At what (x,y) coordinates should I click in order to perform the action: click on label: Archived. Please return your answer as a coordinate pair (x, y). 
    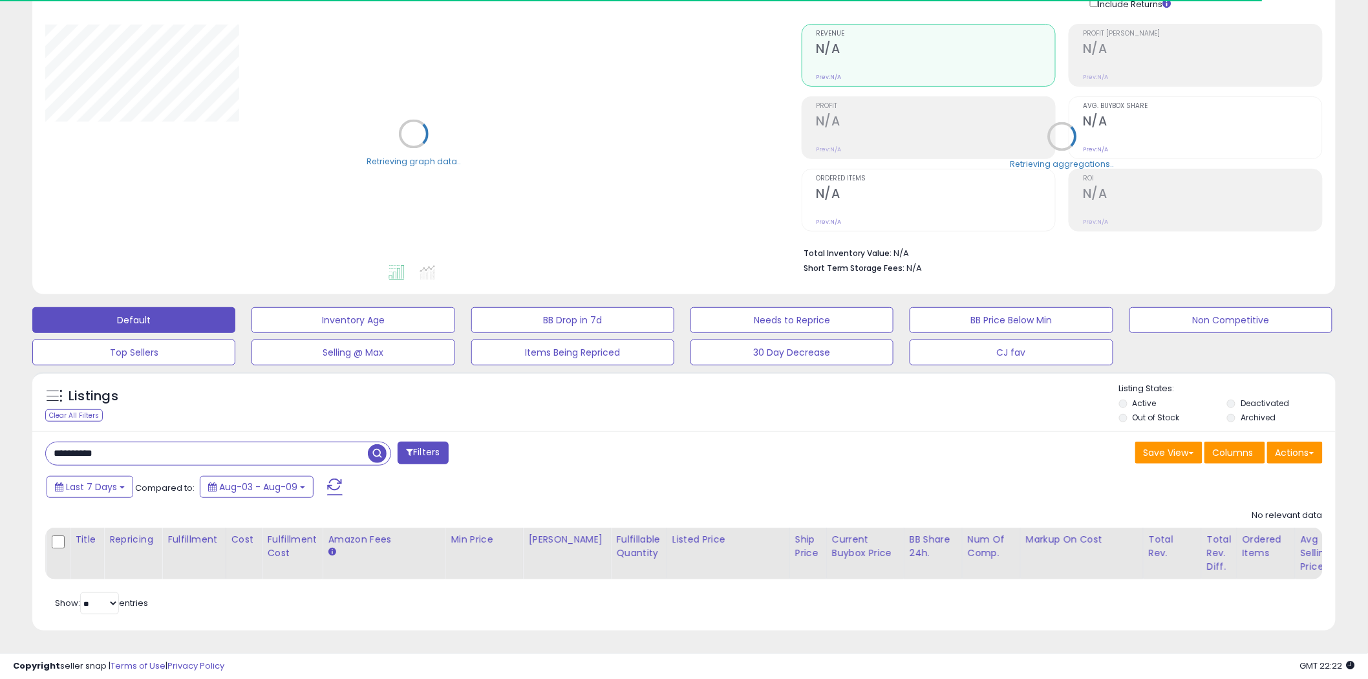
    Looking at the image, I should click on (1258, 417).